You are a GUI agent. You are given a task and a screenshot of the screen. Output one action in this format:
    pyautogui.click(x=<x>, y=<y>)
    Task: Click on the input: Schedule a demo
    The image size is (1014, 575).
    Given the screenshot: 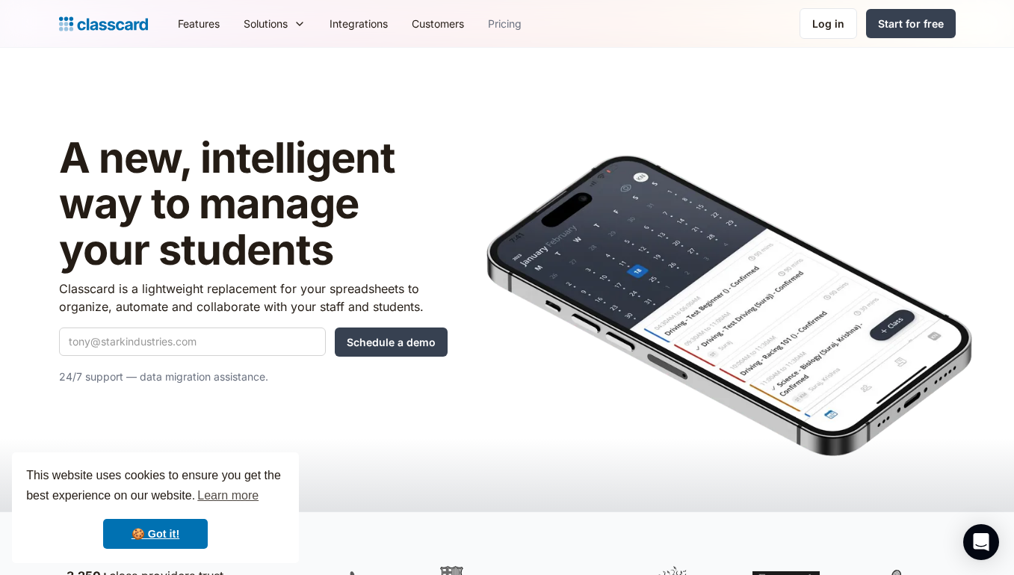 What is the action you would take?
    pyautogui.click(x=391, y=342)
    